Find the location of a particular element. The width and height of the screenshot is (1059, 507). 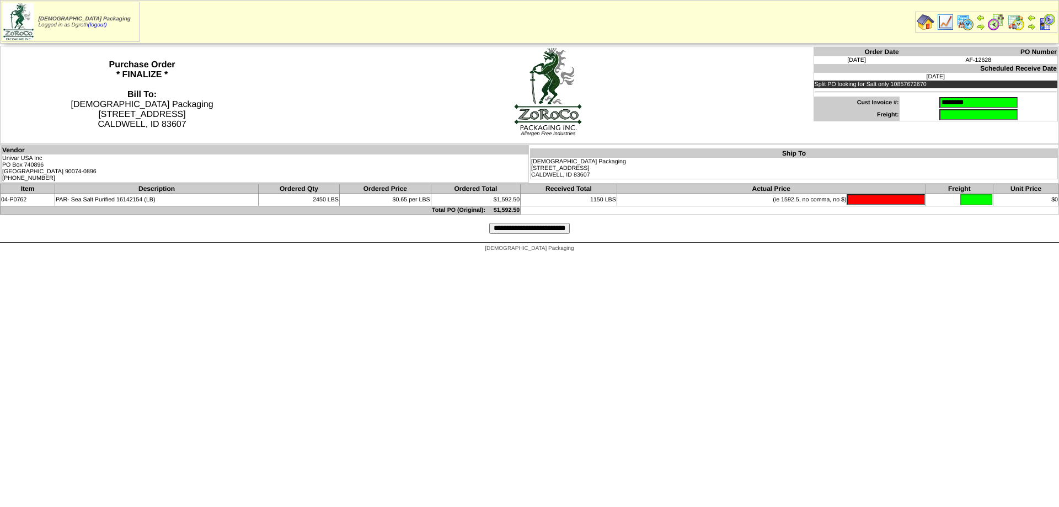

td: 2450 LBS is located at coordinates (299, 200).